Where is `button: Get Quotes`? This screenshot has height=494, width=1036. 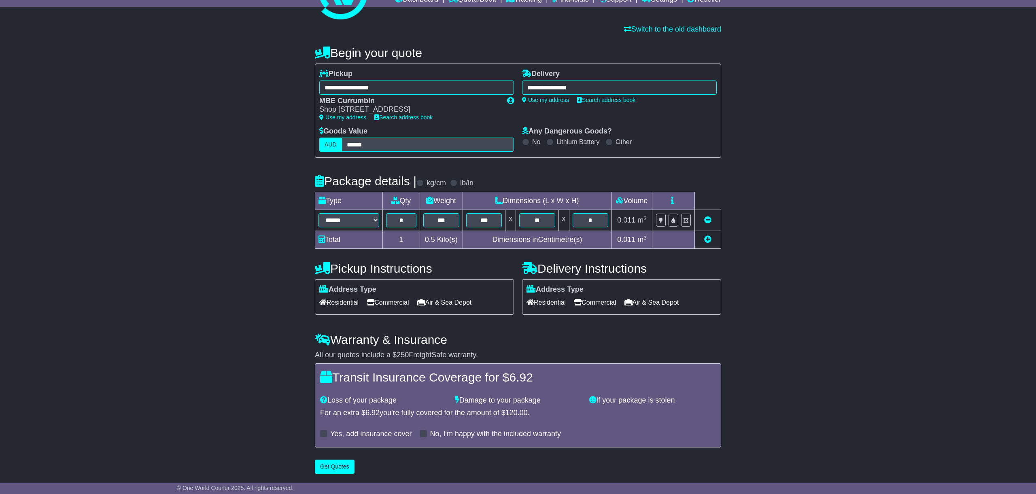 button: Get Quotes is located at coordinates (335, 467).